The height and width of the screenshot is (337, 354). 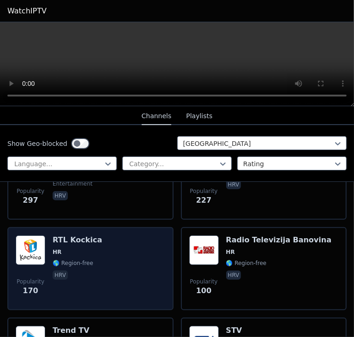 What do you see at coordinates (37, 144) in the screenshot?
I see `label: Show Geo-blocked` at bounding box center [37, 144].